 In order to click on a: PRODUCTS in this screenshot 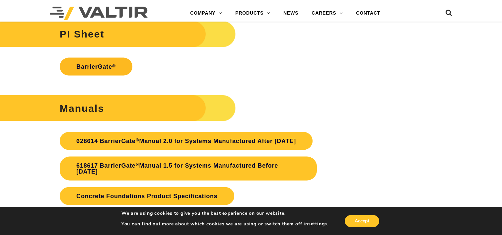, I will do `click(253, 13)`.